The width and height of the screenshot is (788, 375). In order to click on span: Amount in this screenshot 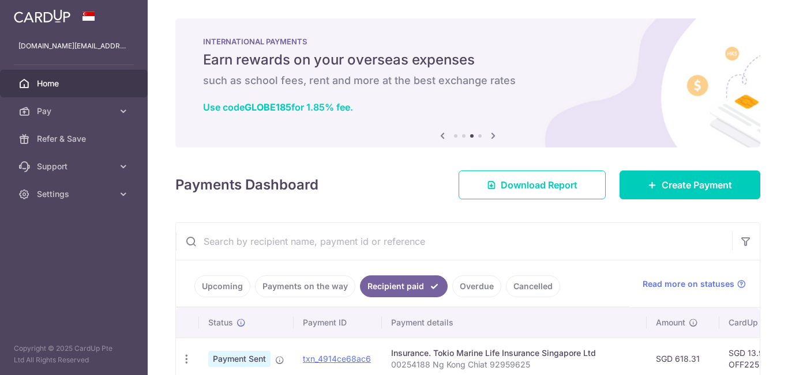, I will do `click(670, 323)`.